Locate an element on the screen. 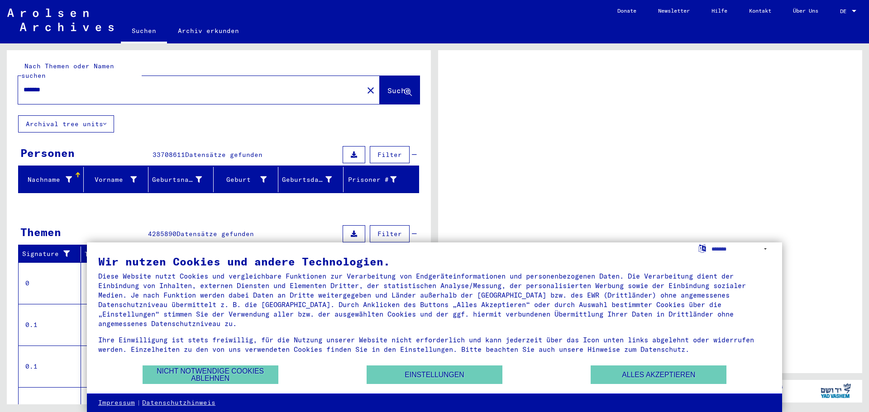  mat-header-cell: Geburt‏ is located at coordinates (246, 180).